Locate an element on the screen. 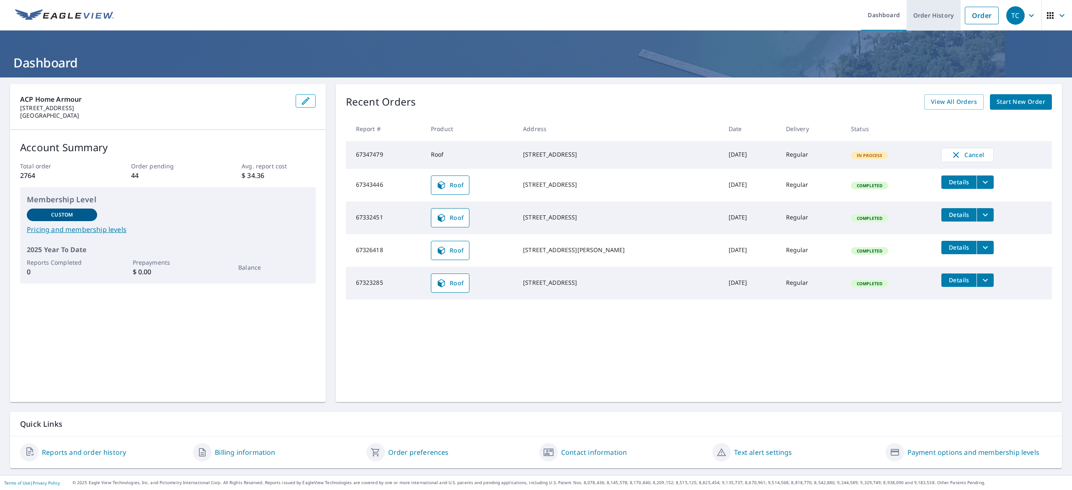  a: Reports and order history is located at coordinates (84, 452).